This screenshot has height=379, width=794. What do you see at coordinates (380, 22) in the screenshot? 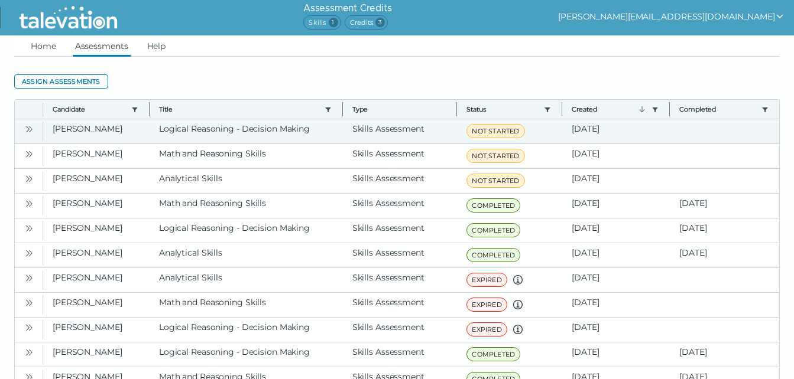
I see `span: 3` at bounding box center [380, 22].